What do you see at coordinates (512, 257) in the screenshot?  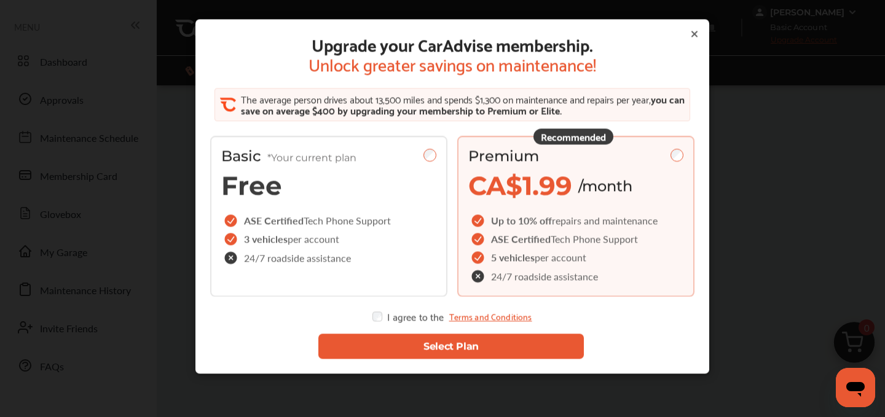 I see `span: 5 vehicles` at bounding box center [512, 257].